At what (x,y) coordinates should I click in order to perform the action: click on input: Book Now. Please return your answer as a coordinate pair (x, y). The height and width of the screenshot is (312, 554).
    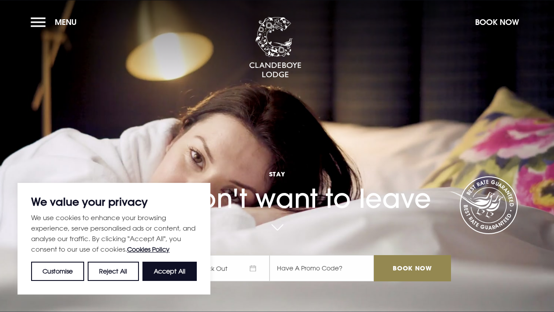
    Looking at the image, I should click on (412, 269).